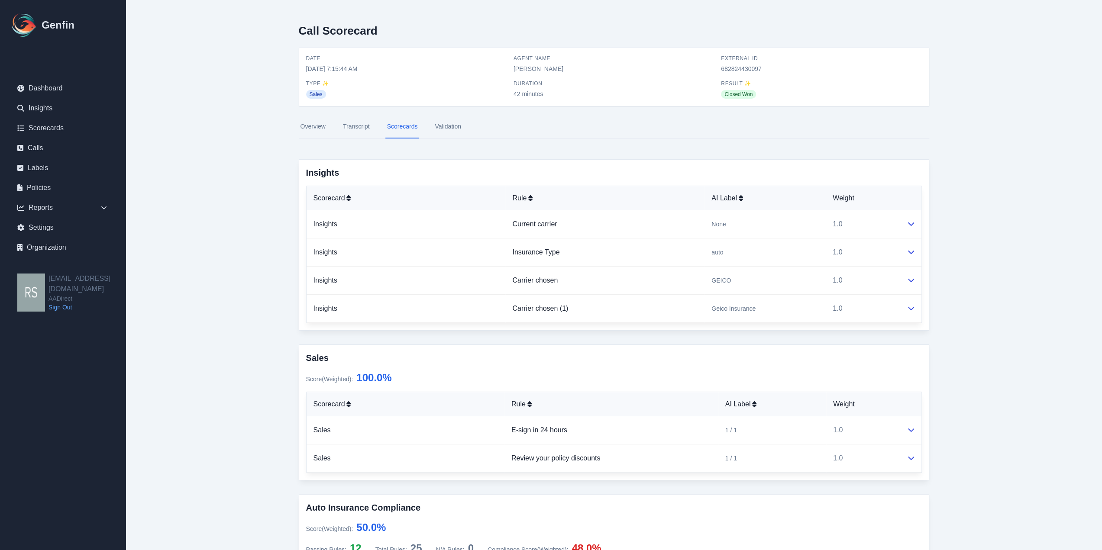 This screenshot has height=550, width=1102. I want to click on span: 42 minutes, so click(614, 94).